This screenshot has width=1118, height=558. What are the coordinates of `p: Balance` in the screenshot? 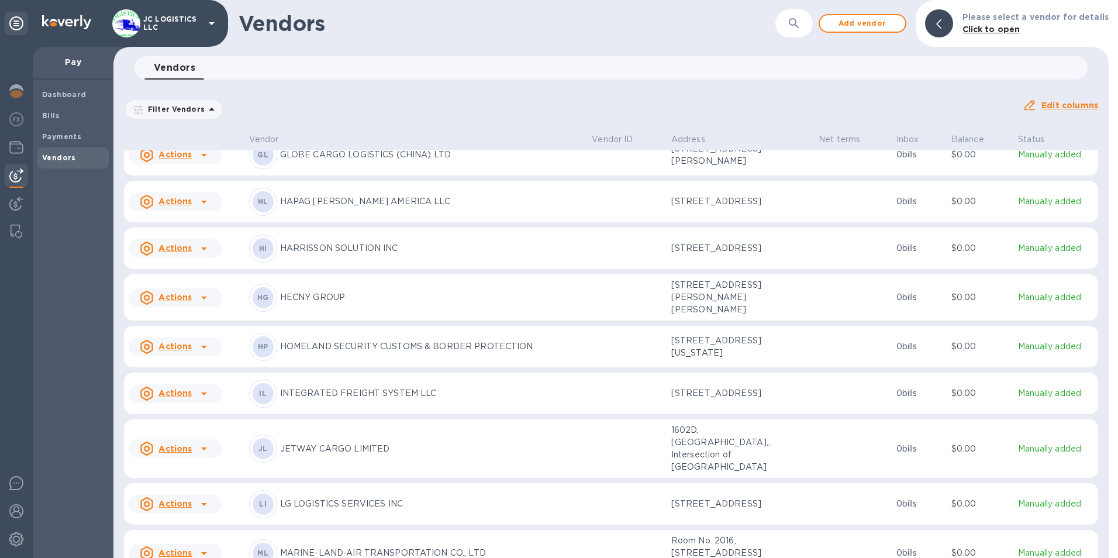 It's located at (968, 139).